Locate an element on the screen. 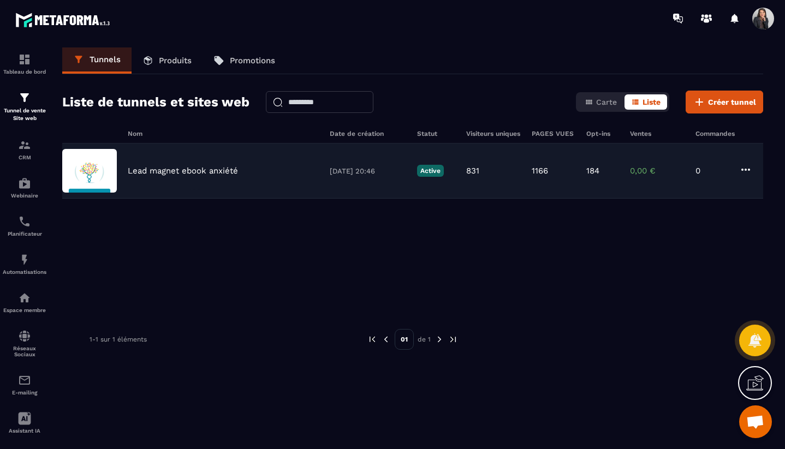 The image size is (785, 449). p: Promotions is located at coordinates (252, 61).